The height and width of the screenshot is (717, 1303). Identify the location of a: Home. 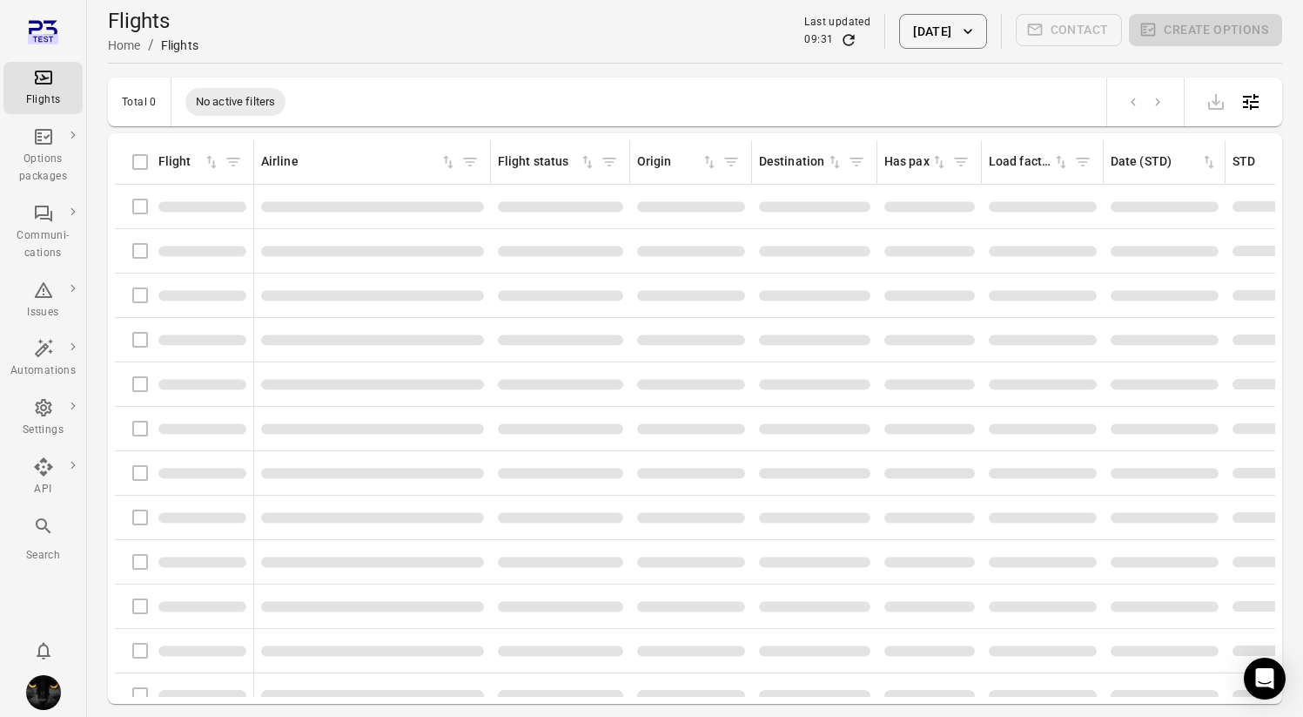
(125, 45).